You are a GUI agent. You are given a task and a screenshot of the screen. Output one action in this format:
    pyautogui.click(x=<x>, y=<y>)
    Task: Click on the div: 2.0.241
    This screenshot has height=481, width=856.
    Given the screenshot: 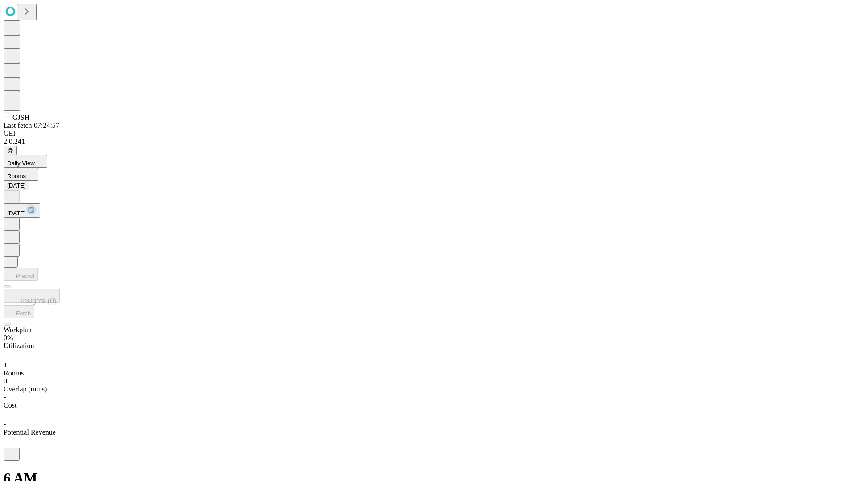 What is the action you would take?
    pyautogui.click(x=428, y=142)
    